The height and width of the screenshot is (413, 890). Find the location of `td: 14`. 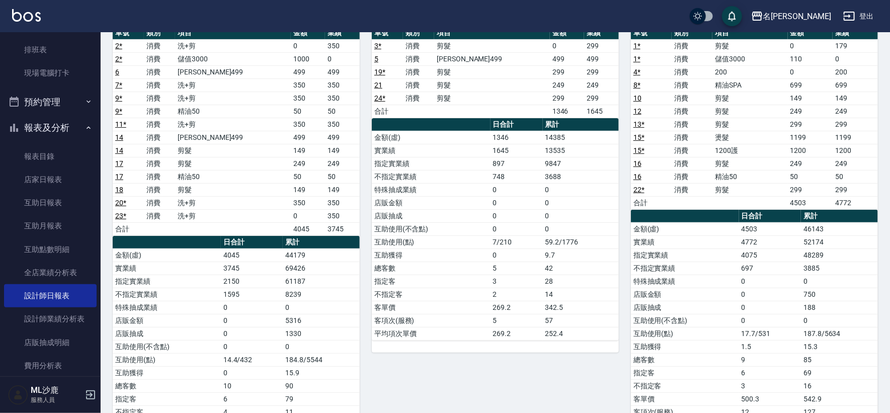

td: 14 is located at coordinates (581, 294).